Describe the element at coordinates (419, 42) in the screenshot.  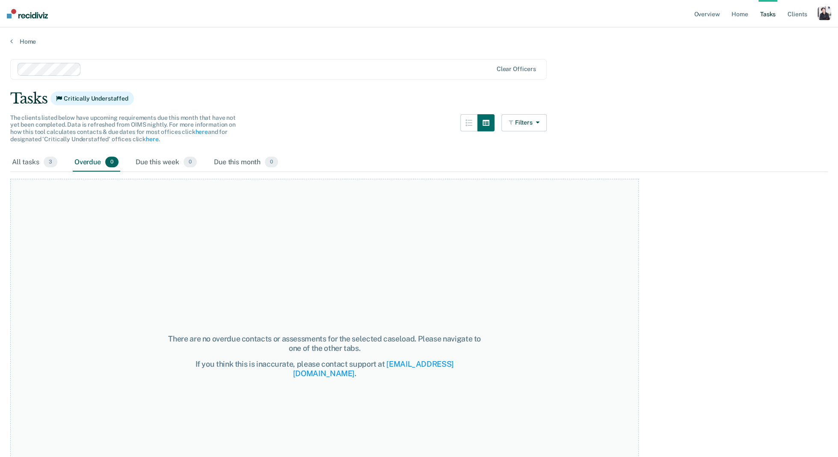
I see `a: Home` at that location.